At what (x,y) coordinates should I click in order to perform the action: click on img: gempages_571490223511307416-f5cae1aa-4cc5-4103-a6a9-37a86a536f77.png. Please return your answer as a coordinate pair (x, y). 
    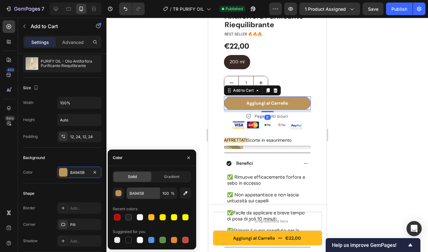
    Looking at the image, I should click on (74, 107).